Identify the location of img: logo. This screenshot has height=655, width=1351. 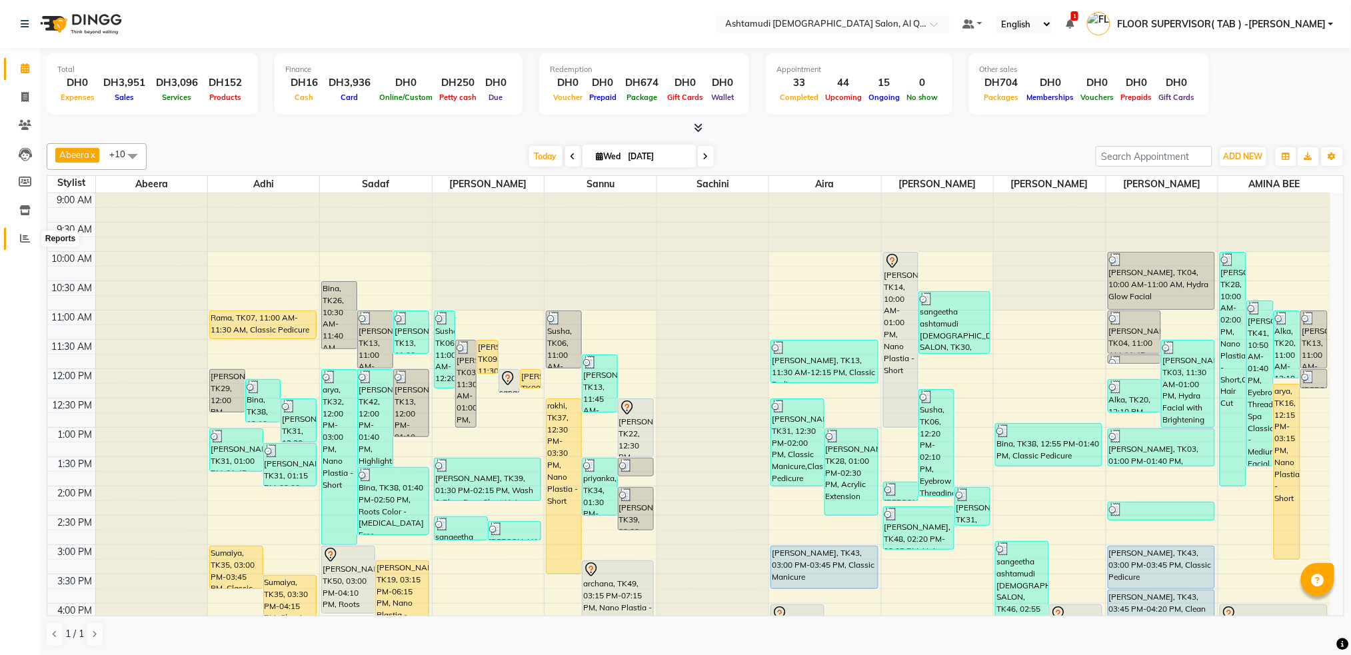
(79, 24).